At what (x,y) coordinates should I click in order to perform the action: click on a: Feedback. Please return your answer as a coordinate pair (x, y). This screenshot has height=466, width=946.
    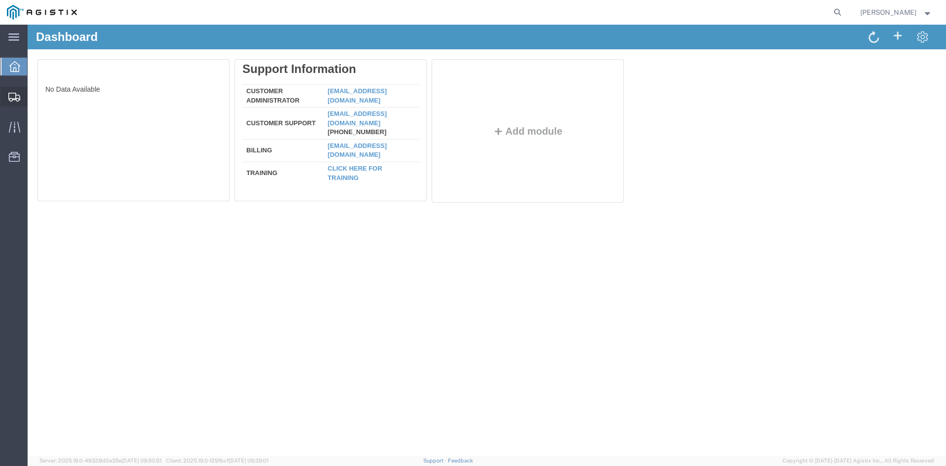
    Looking at the image, I should click on (460, 460).